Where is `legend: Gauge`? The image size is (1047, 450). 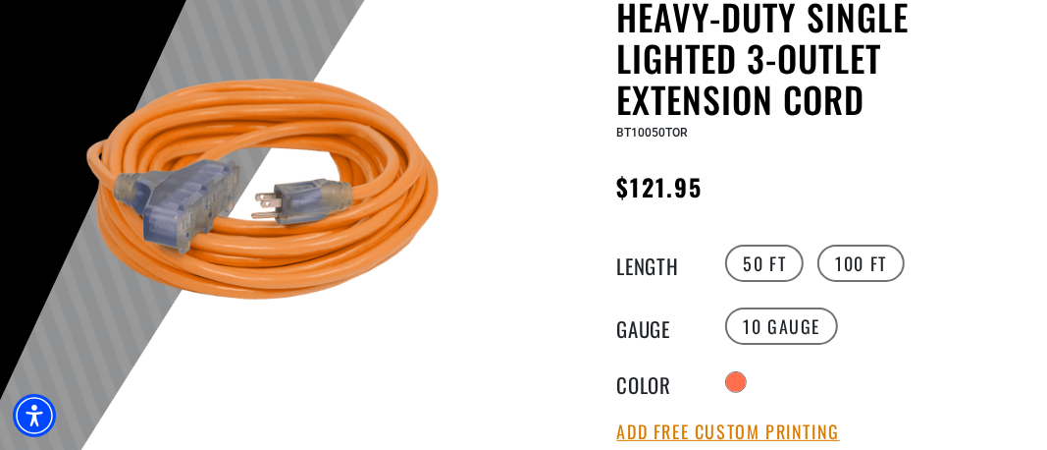
legend: Gauge is located at coordinates (667, 326).